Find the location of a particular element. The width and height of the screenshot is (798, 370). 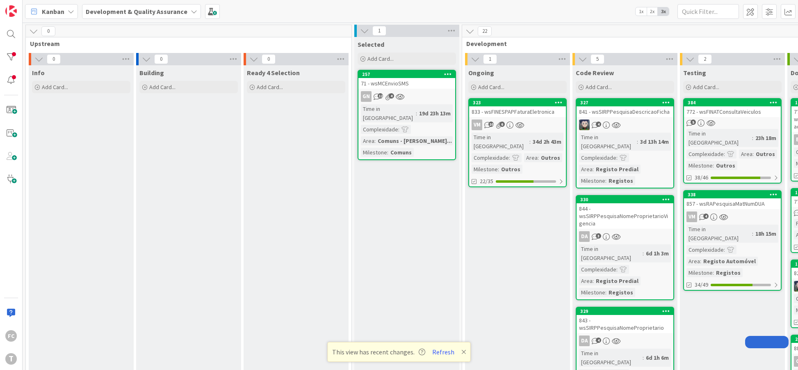

div: 323833 - wsFINESPAPFaturaEletronica is located at coordinates (518, 108).